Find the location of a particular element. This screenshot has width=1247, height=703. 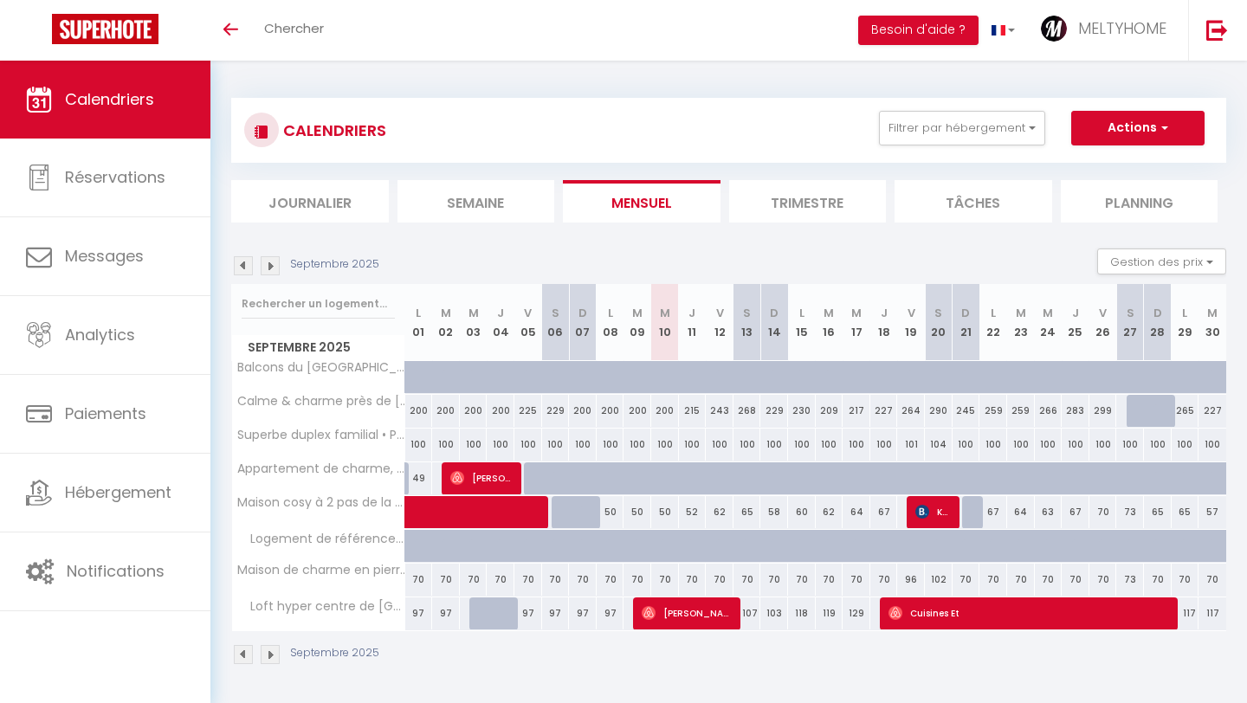

th: 17 is located at coordinates (857, 322).